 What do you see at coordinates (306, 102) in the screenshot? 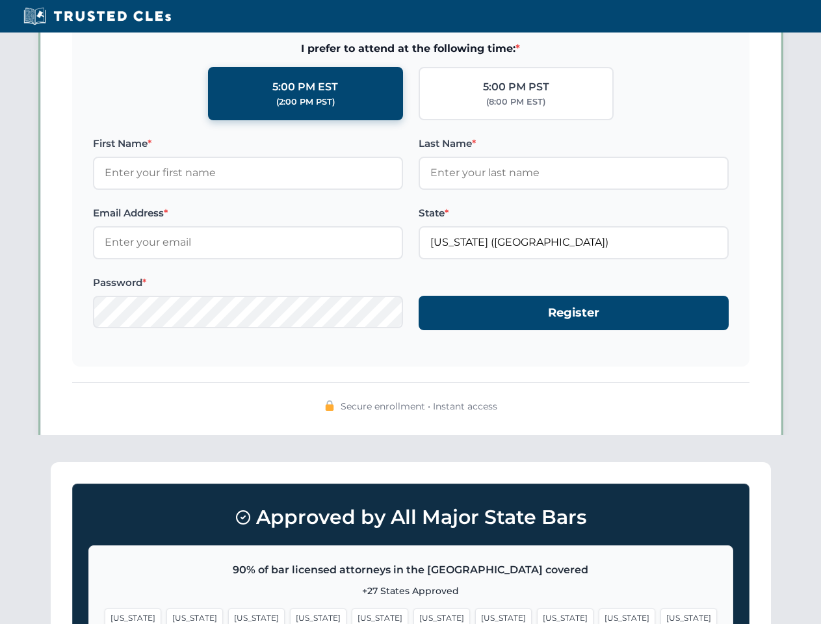
I see `div: (2:00 PM PST)` at bounding box center [306, 102].